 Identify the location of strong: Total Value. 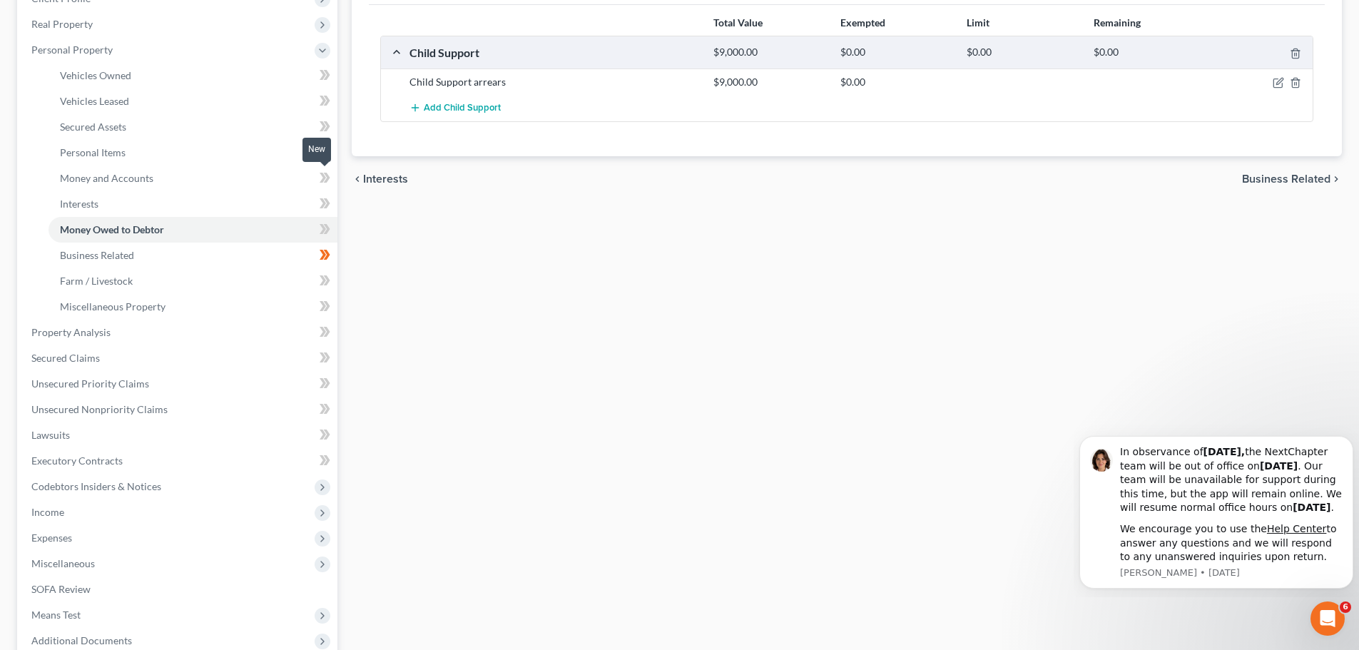
(738, 22).